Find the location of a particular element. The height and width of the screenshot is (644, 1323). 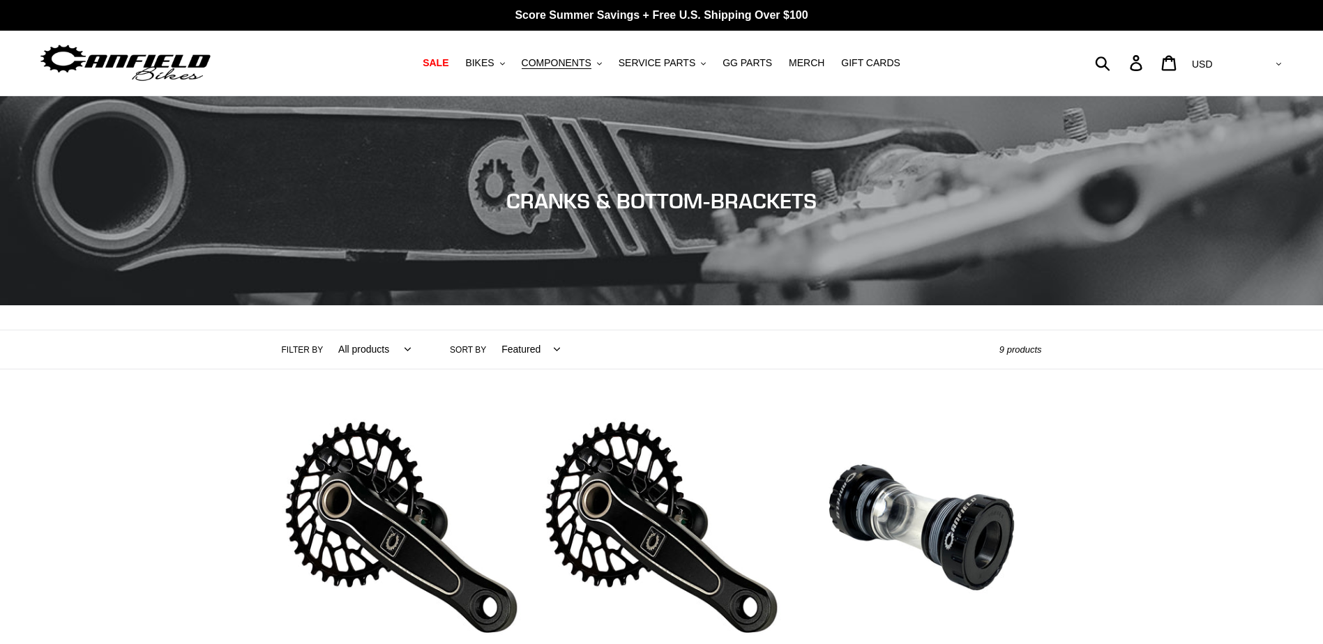

span: GG PARTS is located at coordinates (747, 63).